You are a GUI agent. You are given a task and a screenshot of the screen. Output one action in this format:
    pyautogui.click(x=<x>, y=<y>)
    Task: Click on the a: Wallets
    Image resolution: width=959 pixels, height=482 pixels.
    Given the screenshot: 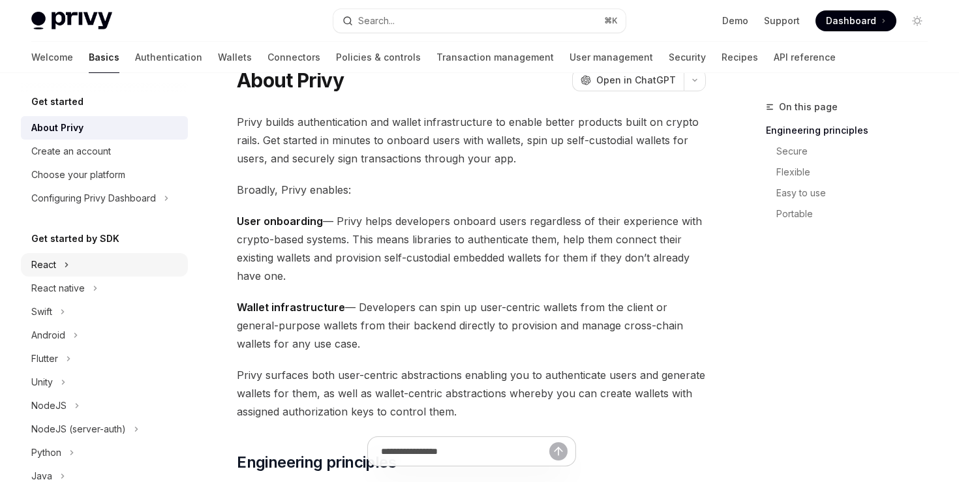 What is the action you would take?
    pyautogui.click(x=235, y=57)
    